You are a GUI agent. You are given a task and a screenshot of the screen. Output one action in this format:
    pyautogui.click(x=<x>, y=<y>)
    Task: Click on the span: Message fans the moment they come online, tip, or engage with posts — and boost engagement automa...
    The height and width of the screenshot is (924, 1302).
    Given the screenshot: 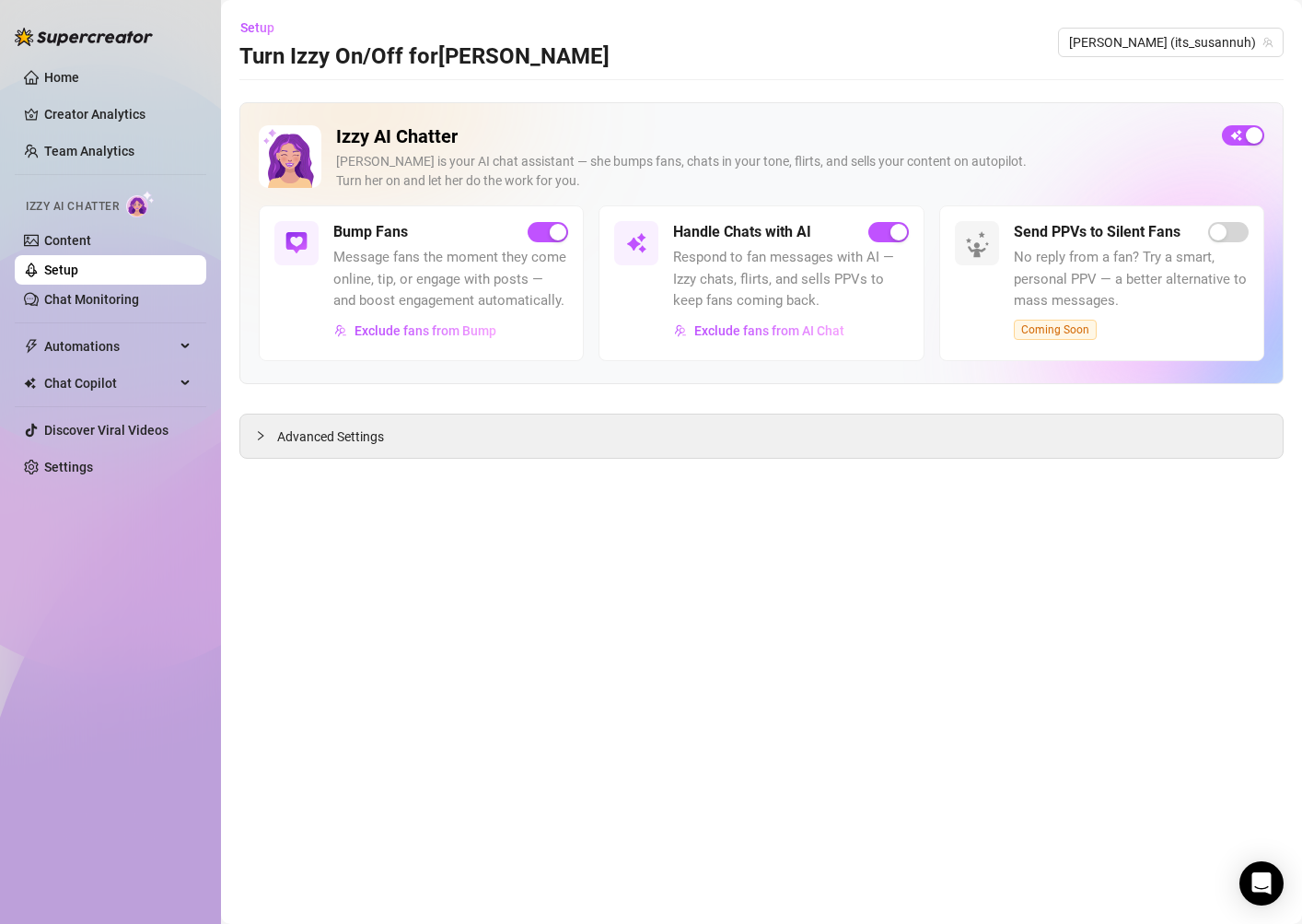 What is the action you would take?
    pyautogui.click(x=451, y=279)
    